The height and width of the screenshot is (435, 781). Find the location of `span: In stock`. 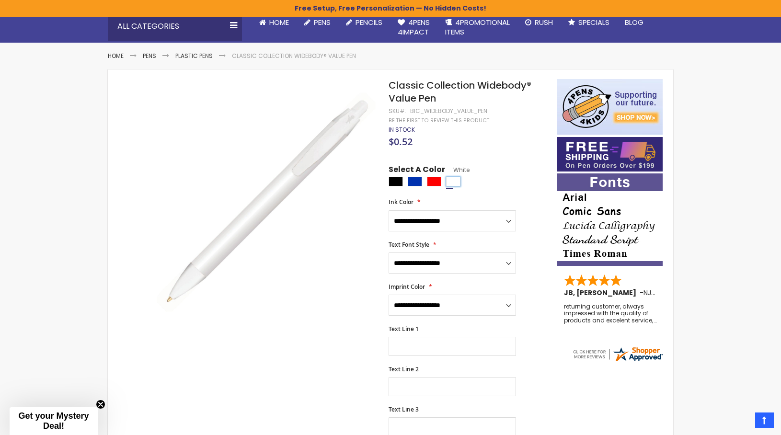

span: In stock is located at coordinates (402, 129).